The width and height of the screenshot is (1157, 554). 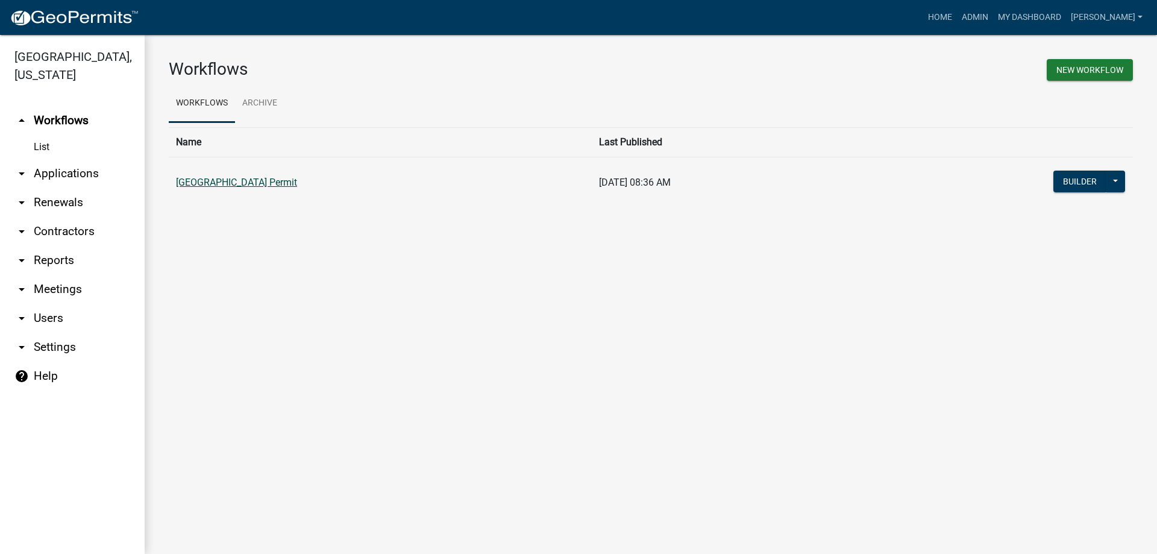 I want to click on button: Builder, so click(x=1080, y=181).